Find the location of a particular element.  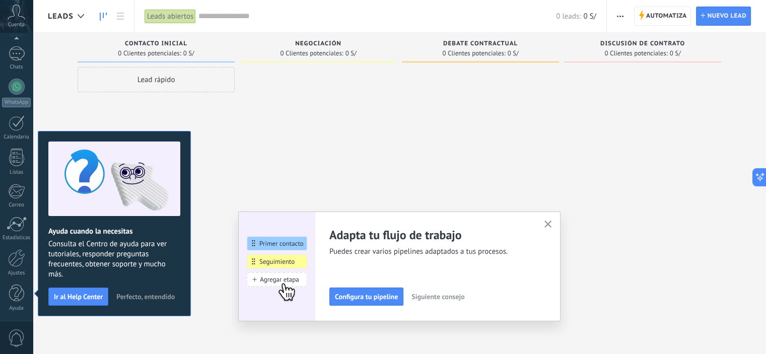

div: WhatsApp is located at coordinates (16, 102).